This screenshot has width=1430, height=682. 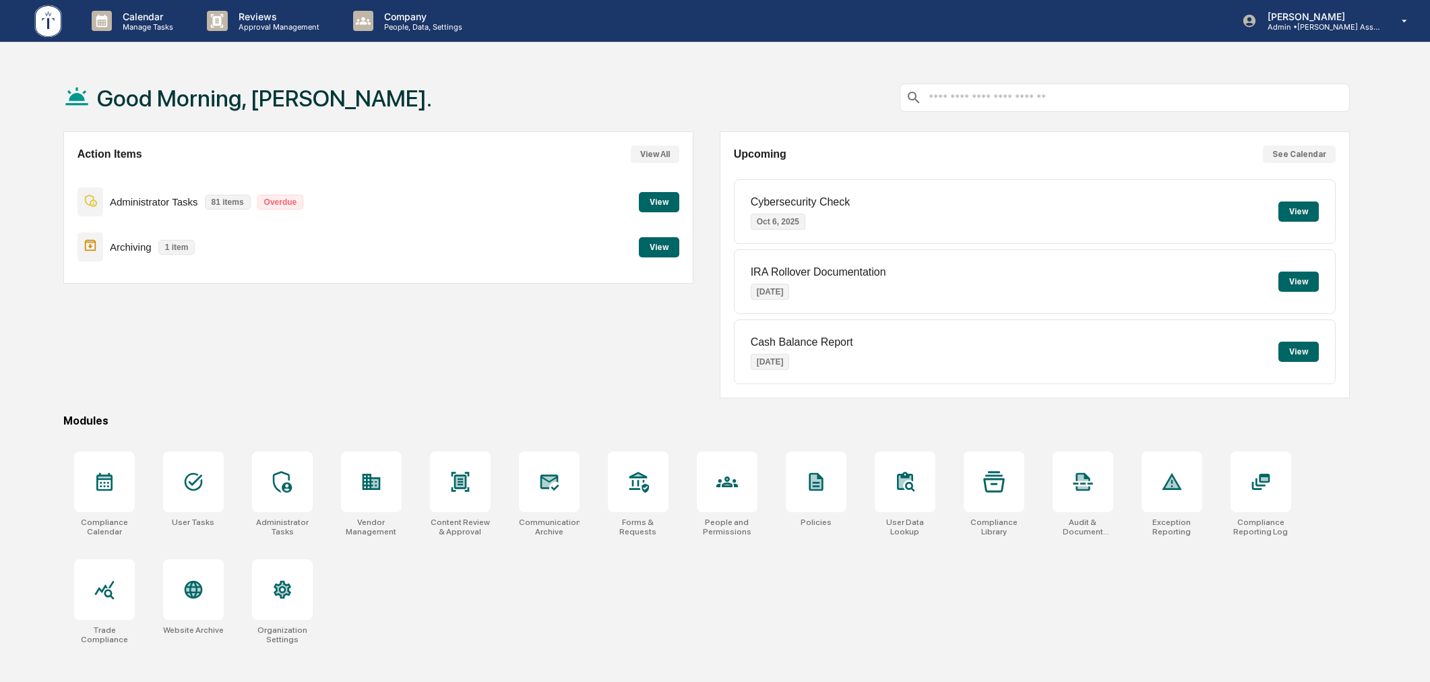 I want to click on p: Reviews, so click(x=277, y=16).